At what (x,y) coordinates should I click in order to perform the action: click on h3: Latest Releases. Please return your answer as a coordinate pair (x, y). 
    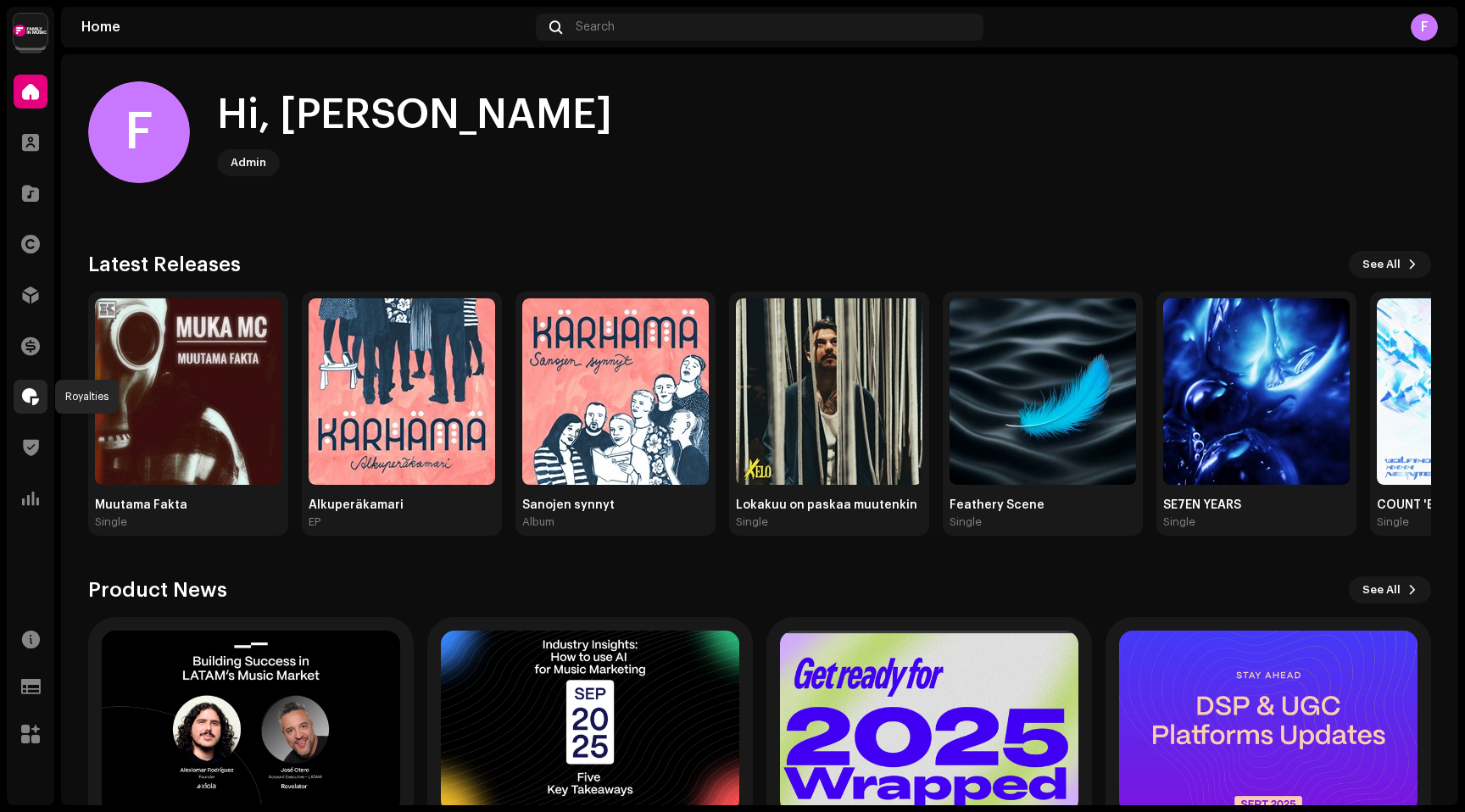
    Looking at the image, I should click on (164, 264).